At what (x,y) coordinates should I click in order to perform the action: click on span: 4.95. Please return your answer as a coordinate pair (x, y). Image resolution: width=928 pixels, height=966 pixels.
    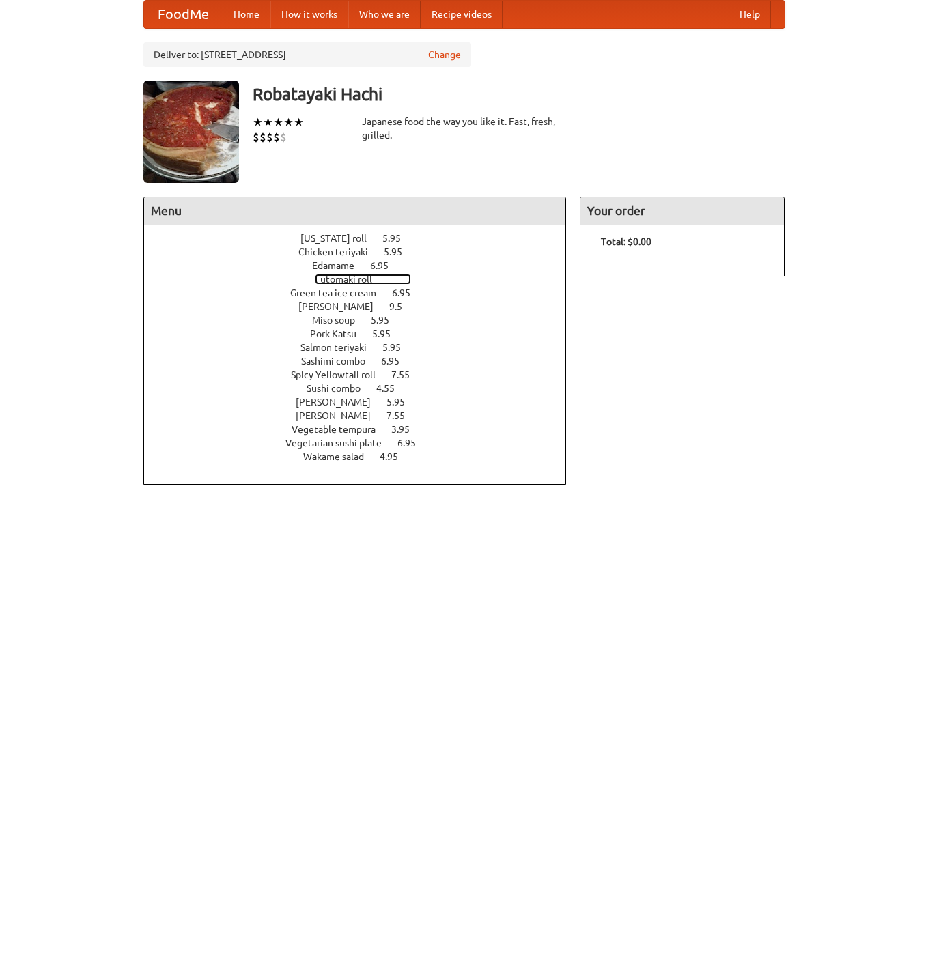
    Looking at the image, I should click on (395, 457).